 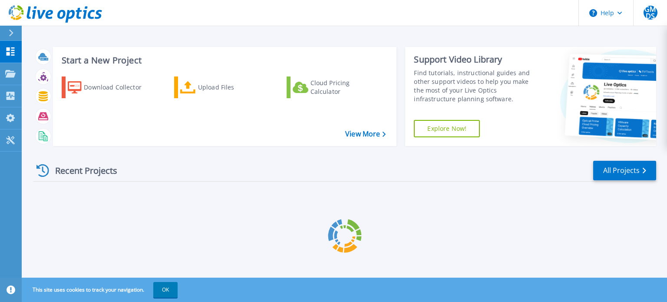 What do you see at coordinates (101, 290) in the screenshot?
I see `span: This site uses cookies to track your navigation.` at bounding box center [101, 290].